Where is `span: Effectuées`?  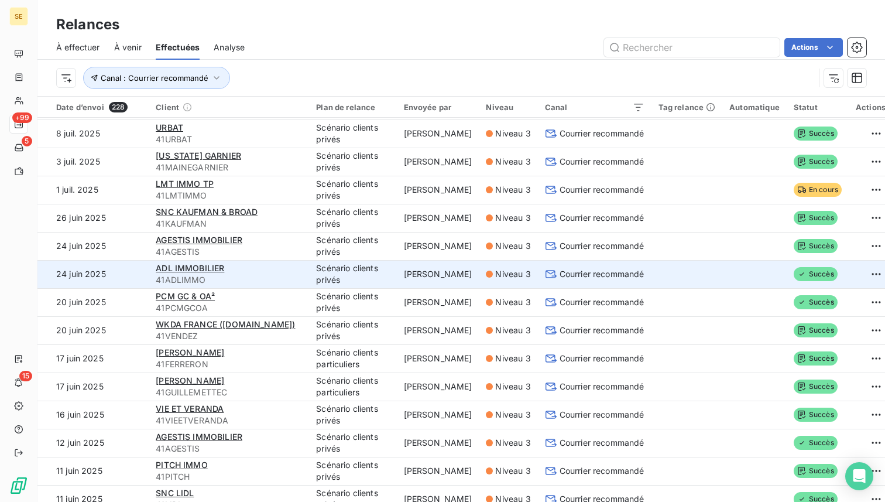 span: Effectuées is located at coordinates (178, 47).